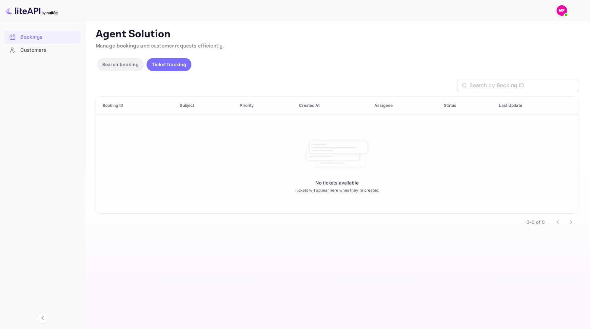 This screenshot has width=590, height=329. I want to click on button: Collapse navigation, so click(43, 318).